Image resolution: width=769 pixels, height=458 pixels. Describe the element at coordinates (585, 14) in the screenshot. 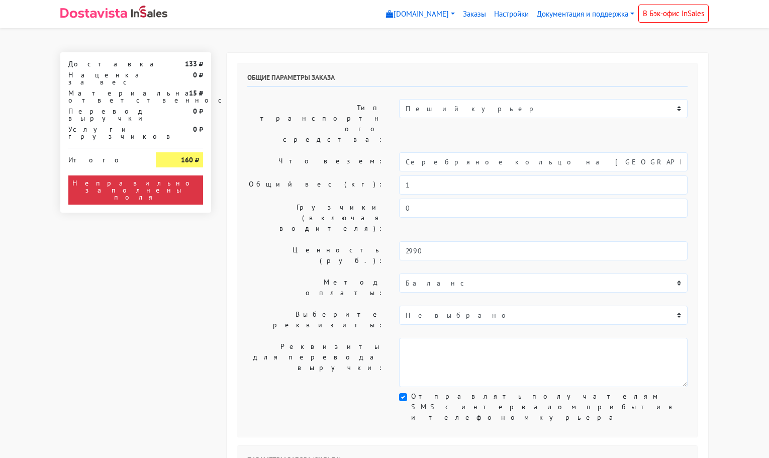

I see `a: Документация и поддержка` at that location.